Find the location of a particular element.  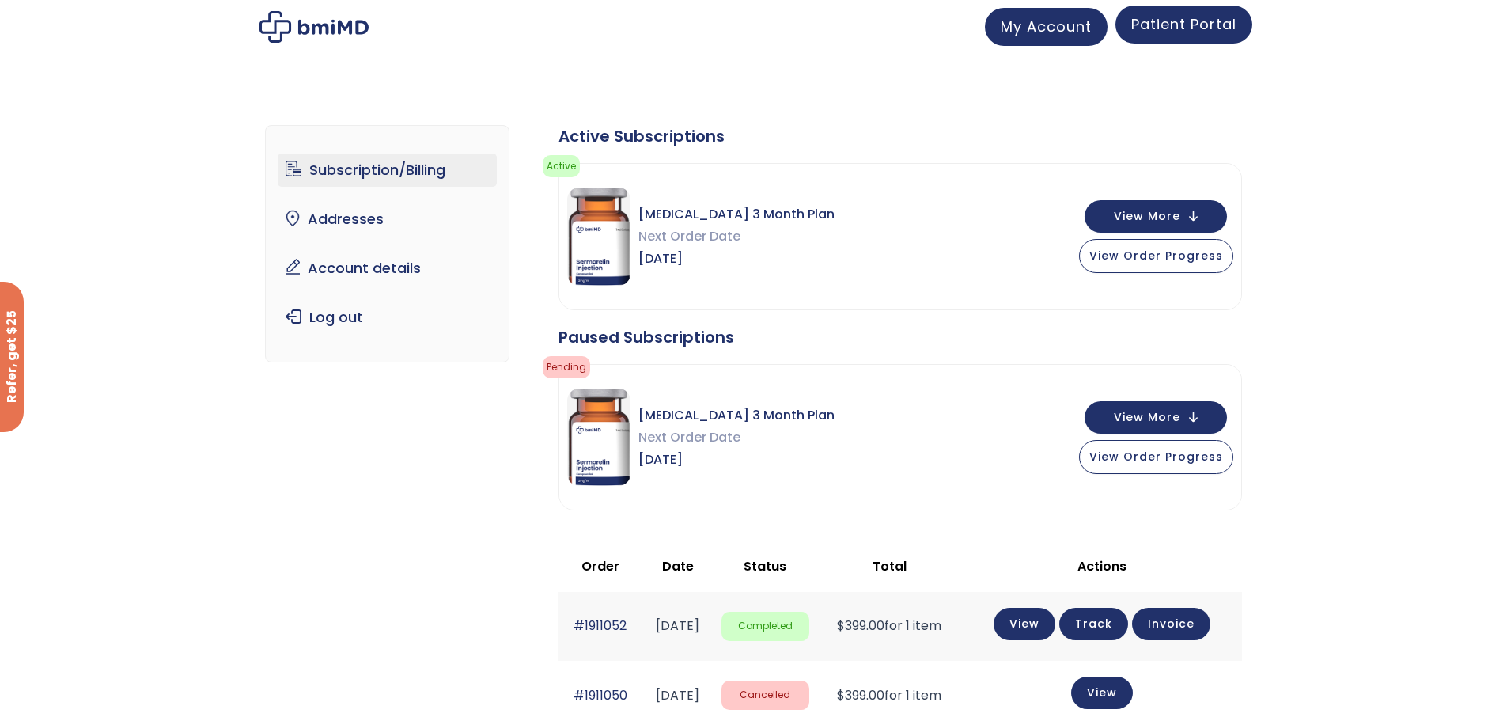

a: Patient Portal is located at coordinates (1183, 25).